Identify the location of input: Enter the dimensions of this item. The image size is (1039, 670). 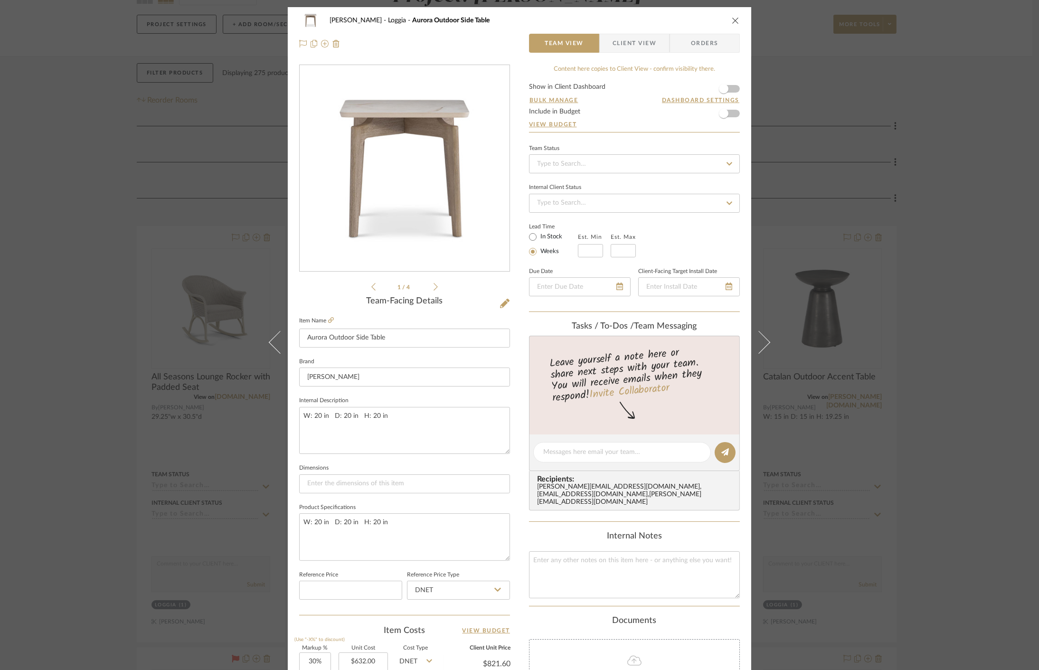
(405, 484).